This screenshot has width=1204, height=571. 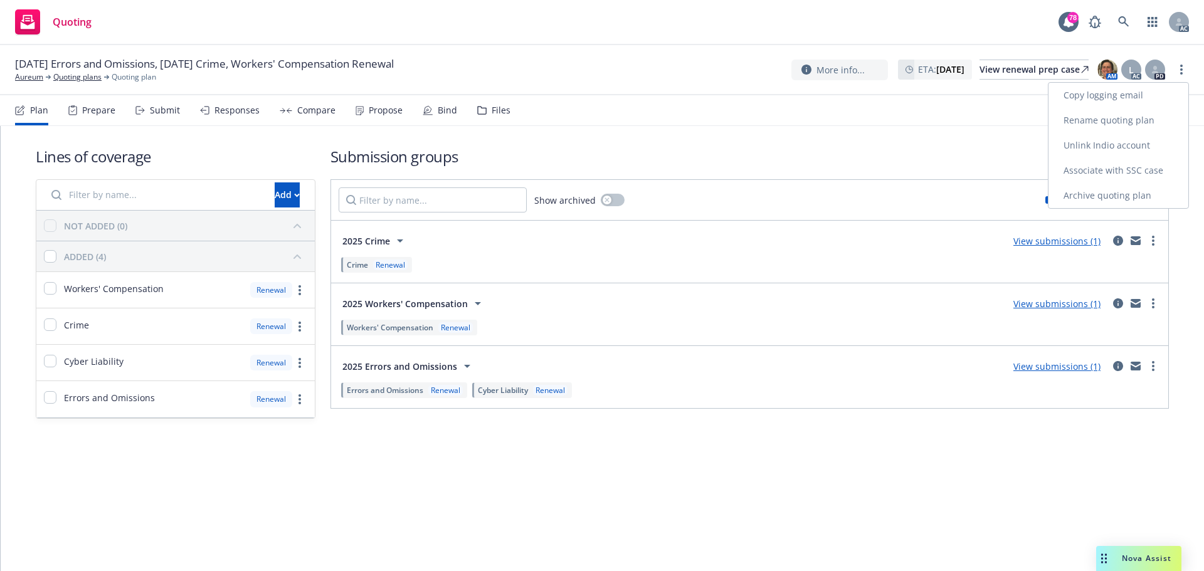 What do you see at coordinates (1103, 559) in the screenshot?
I see `div: Drag to move` at bounding box center [1103, 559].